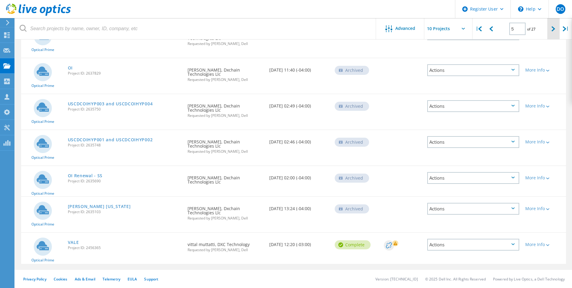 Image resolution: width=572 pixels, height=288 pixels. Describe the element at coordinates (125, 248) in the screenshot. I see `span: Project ID: 2456365` at that location.